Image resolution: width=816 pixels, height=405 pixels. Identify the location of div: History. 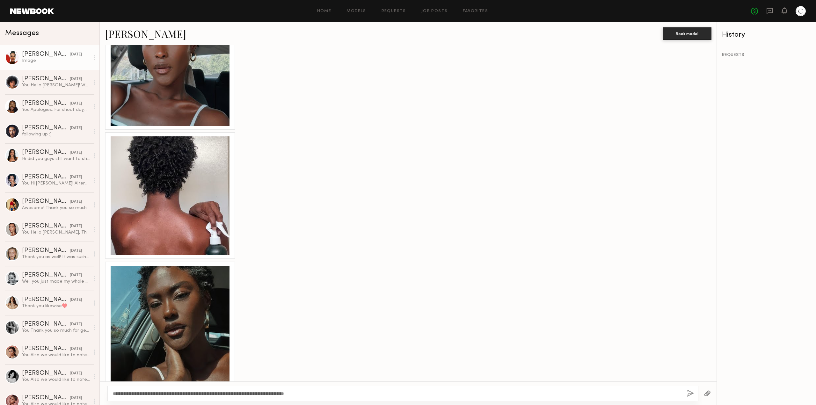
(766, 35).